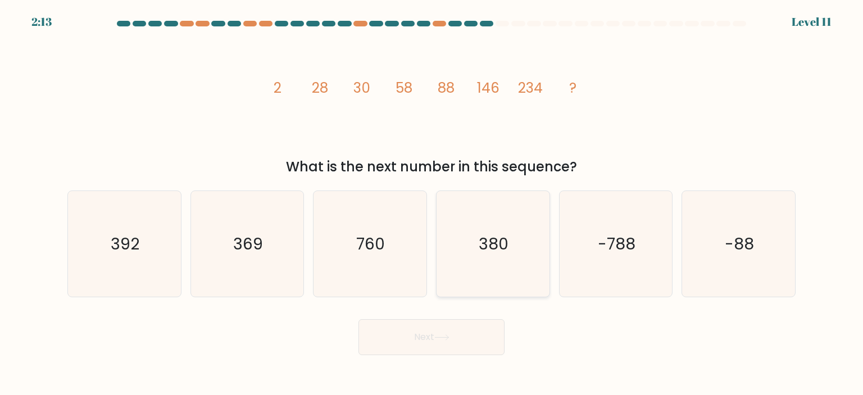  Describe the element at coordinates (446, 88) in the screenshot. I see `tspan: 88` at that location.